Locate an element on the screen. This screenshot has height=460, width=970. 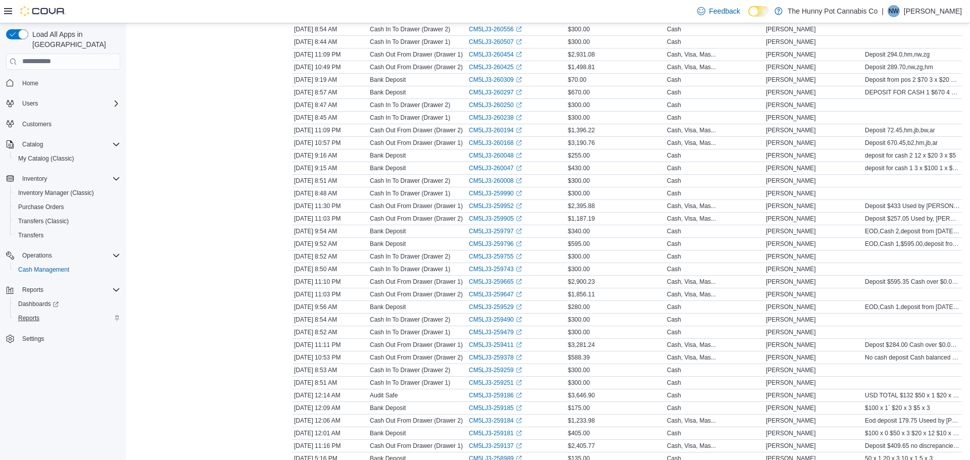
a: CM5LJ3-260309External link is located at coordinates (495, 80).